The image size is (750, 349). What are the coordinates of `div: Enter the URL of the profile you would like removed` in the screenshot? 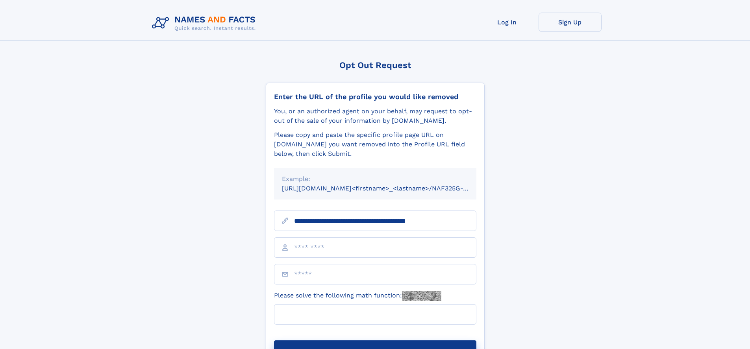 It's located at (375, 97).